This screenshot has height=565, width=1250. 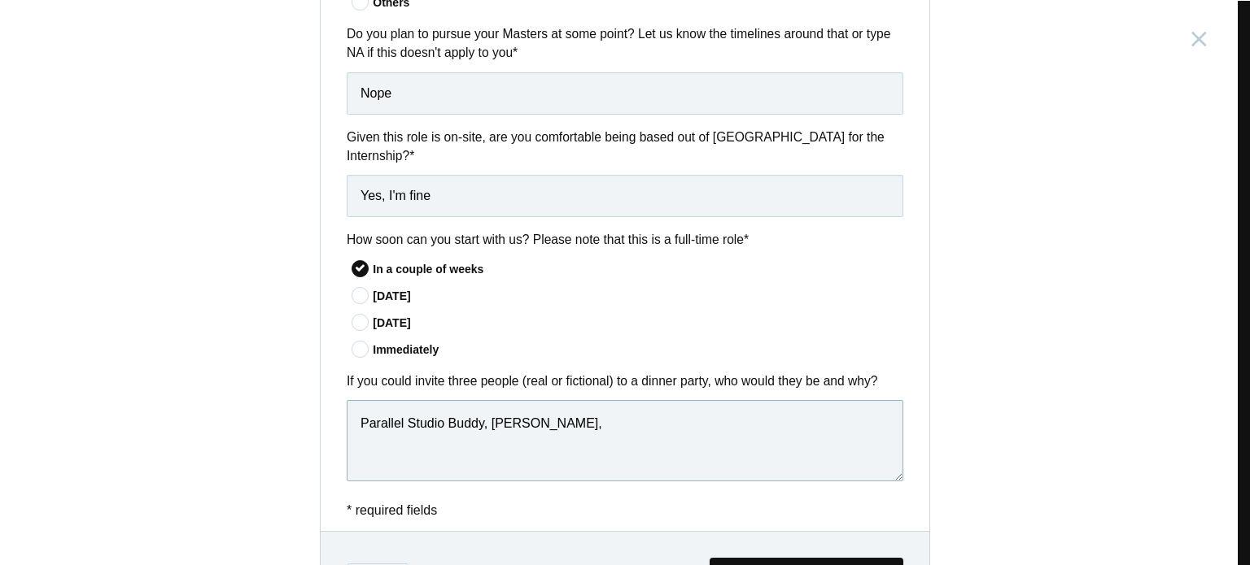 I want to click on label: How soon can you start with us? Please note that this is a full-time role, so click(x=625, y=239).